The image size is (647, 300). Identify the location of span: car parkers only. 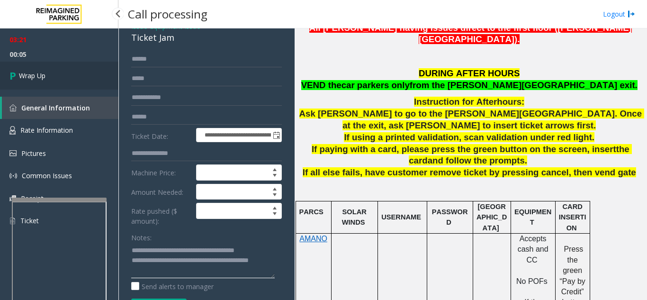
(376, 85).